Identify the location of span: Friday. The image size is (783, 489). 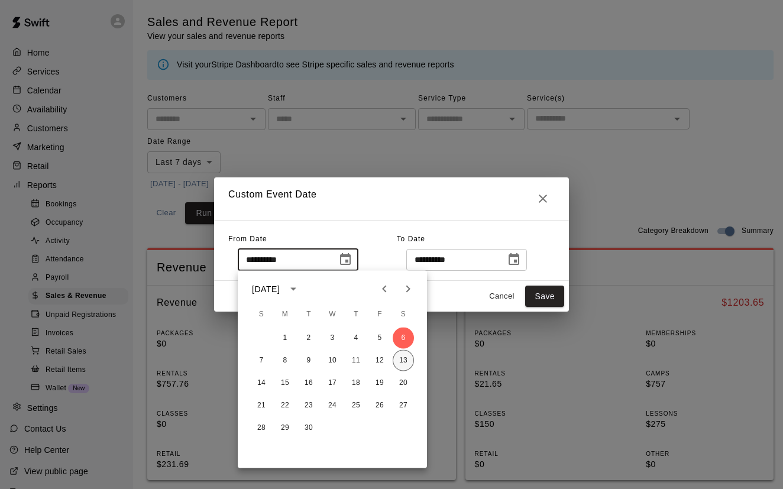
(380, 315).